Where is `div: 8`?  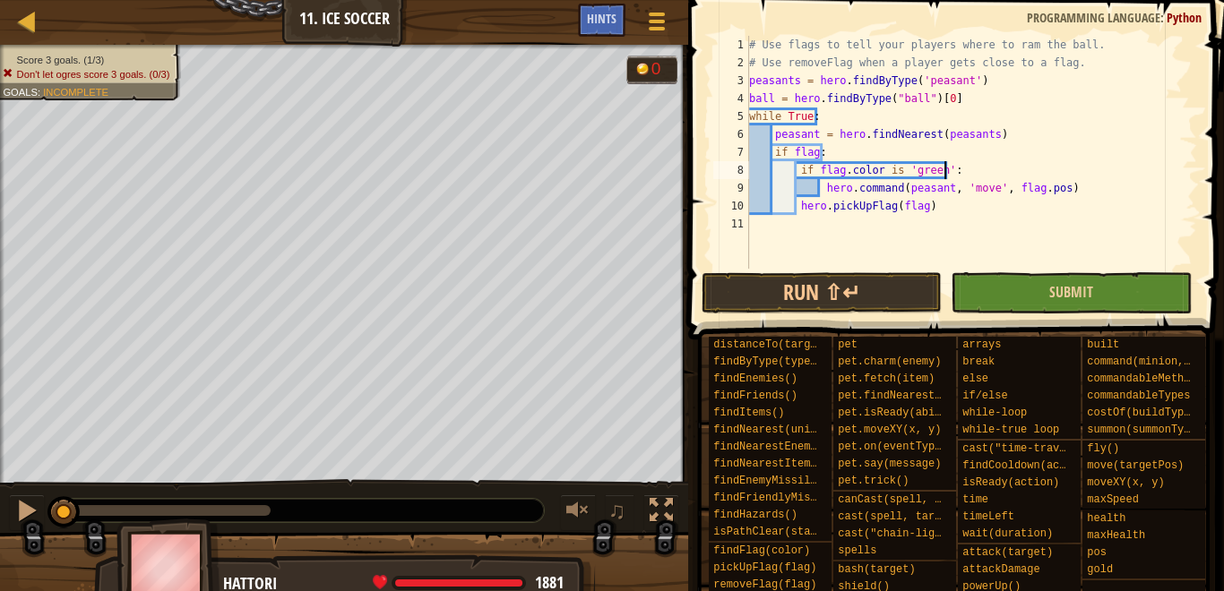 div: 8 is located at coordinates (731, 170).